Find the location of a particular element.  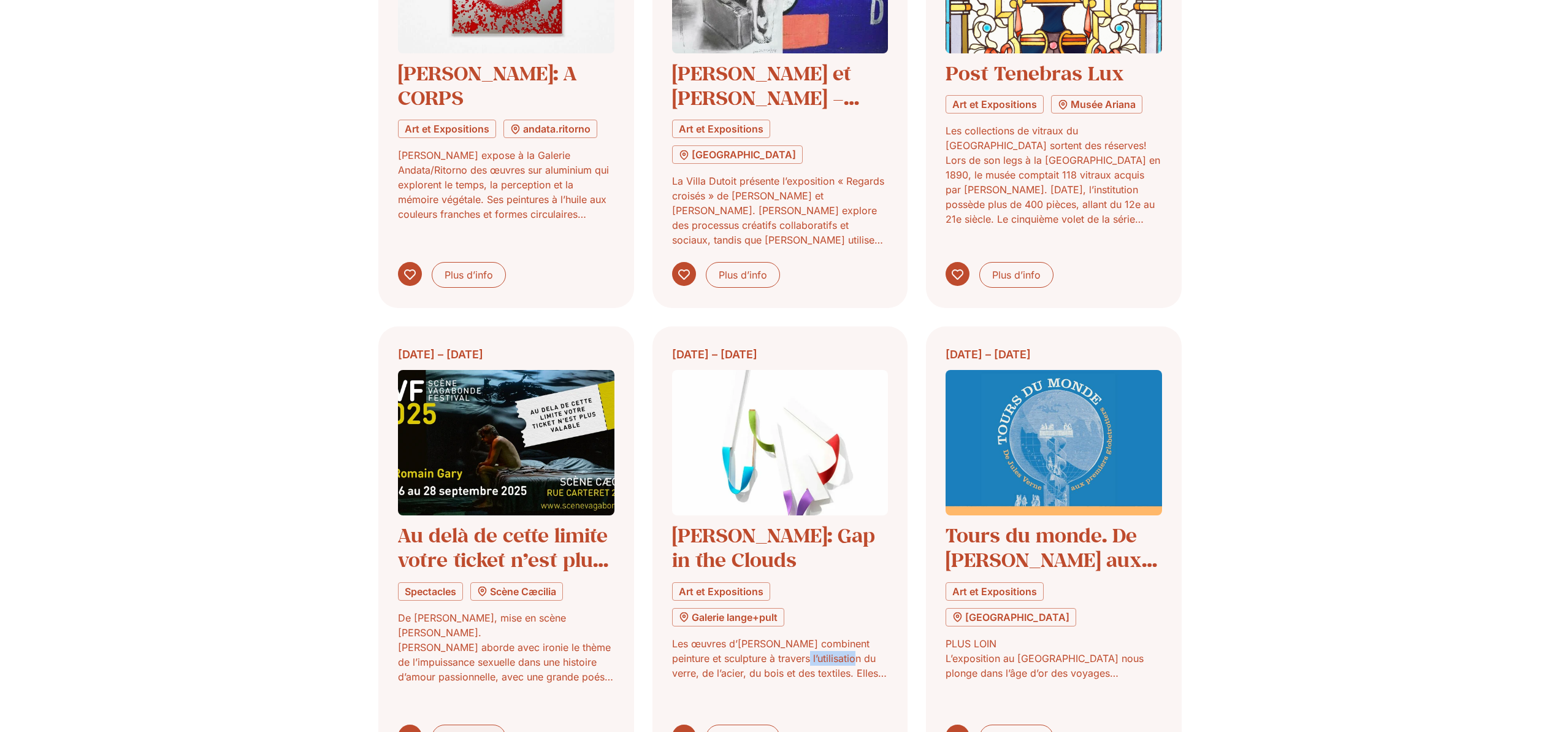

a: Spectacles is located at coordinates (430, 591).